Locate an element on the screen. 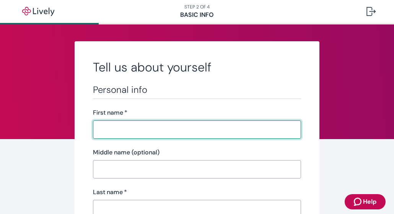 The width and height of the screenshot is (394, 214). span: Help is located at coordinates (369, 202).